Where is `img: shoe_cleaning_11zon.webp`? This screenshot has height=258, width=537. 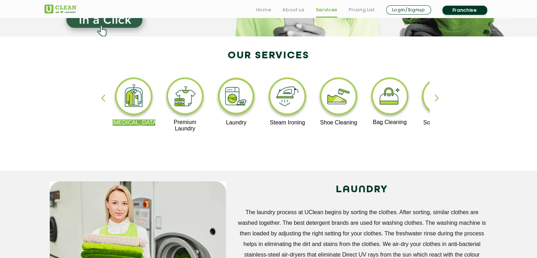 img: shoe_cleaning_11zon.webp is located at coordinates (339, 97).